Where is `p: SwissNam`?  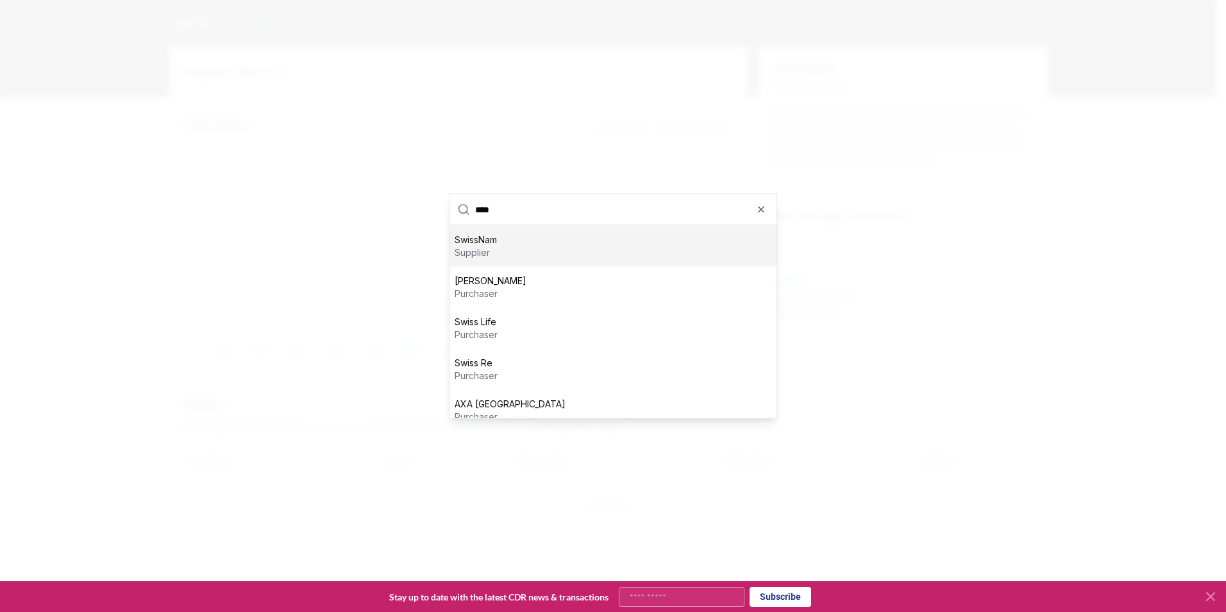 p: SwissNam is located at coordinates (476, 240).